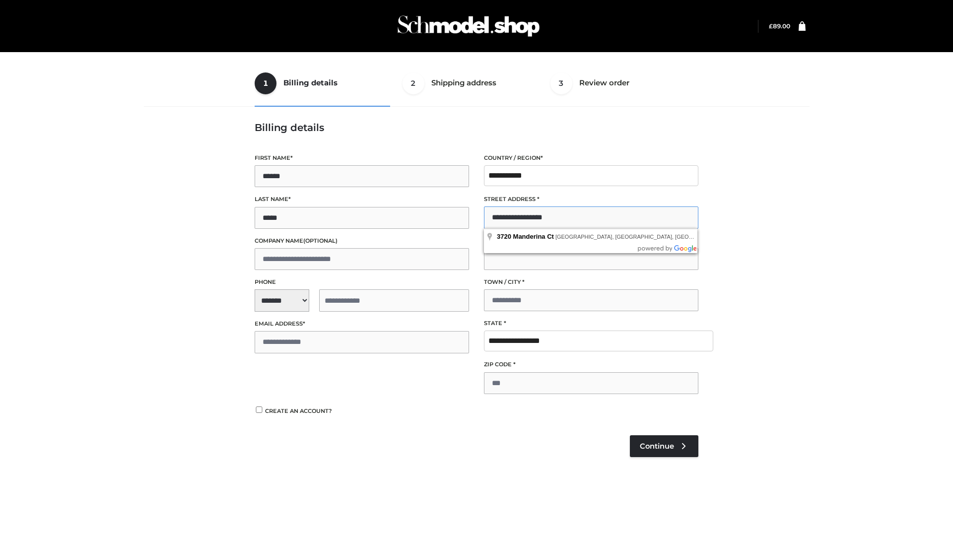 The image size is (953, 536). Describe the element at coordinates (779, 26) in the screenshot. I see `a: £89.00` at that location.